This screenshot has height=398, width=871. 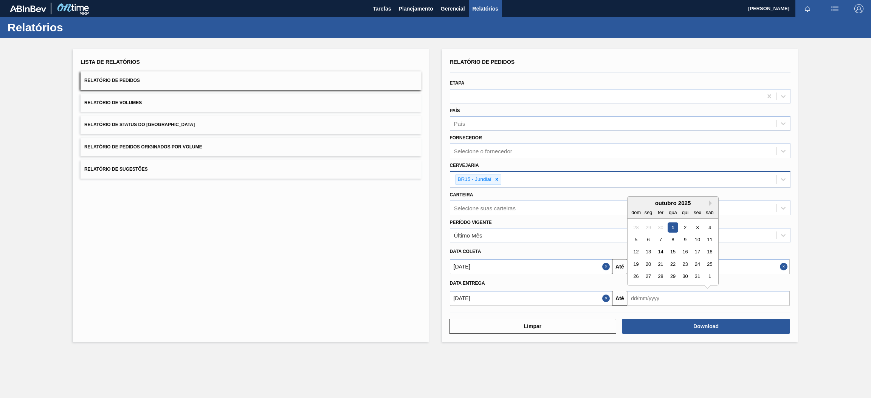 What do you see at coordinates (859, 9) in the screenshot?
I see `img: Logout` at bounding box center [859, 9].